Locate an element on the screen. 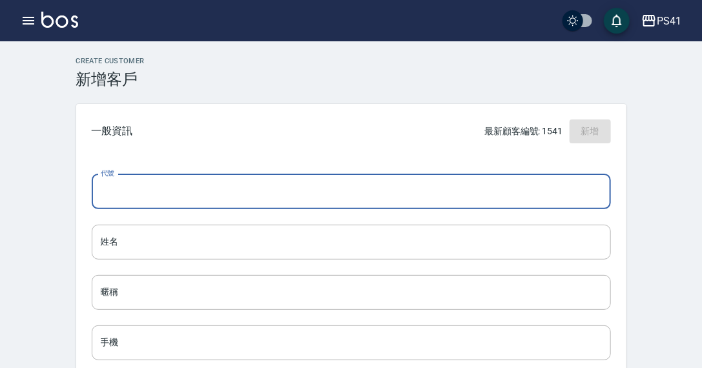 The width and height of the screenshot is (702, 368). p: 最新顧客編號: 1541 is located at coordinates (523, 131).